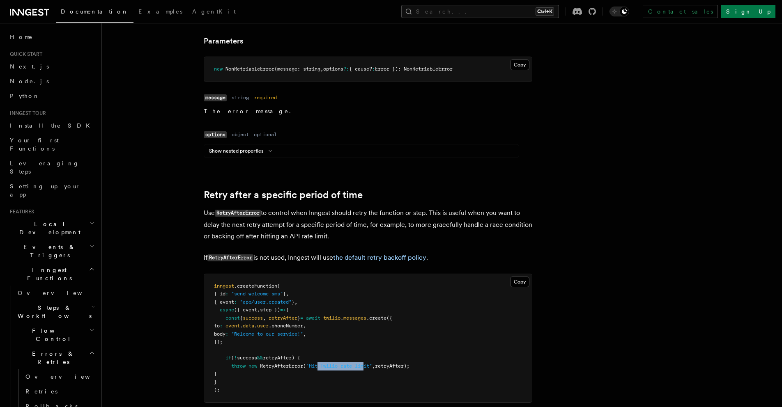 Image resolution: width=782 pixels, height=407 pixels. What do you see at coordinates (224, 286) in the screenshot?
I see `span: inngest` at bounding box center [224, 286].